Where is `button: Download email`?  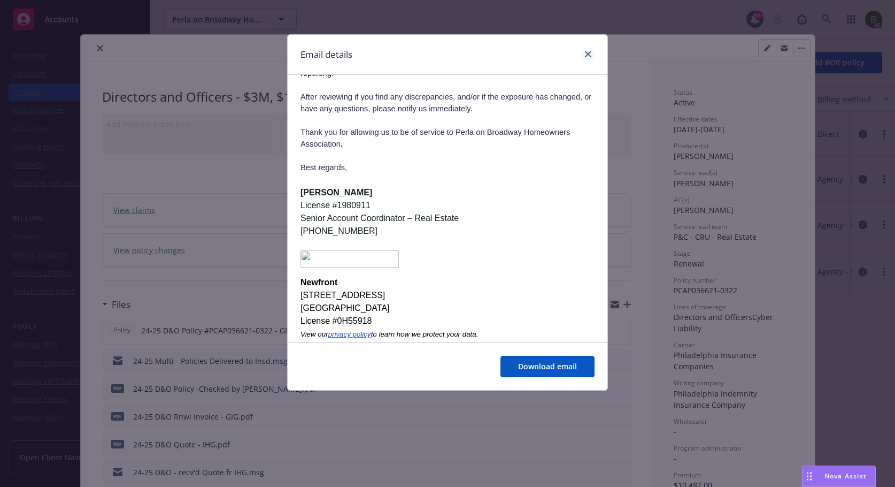
button: Download email is located at coordinates (548, 366).